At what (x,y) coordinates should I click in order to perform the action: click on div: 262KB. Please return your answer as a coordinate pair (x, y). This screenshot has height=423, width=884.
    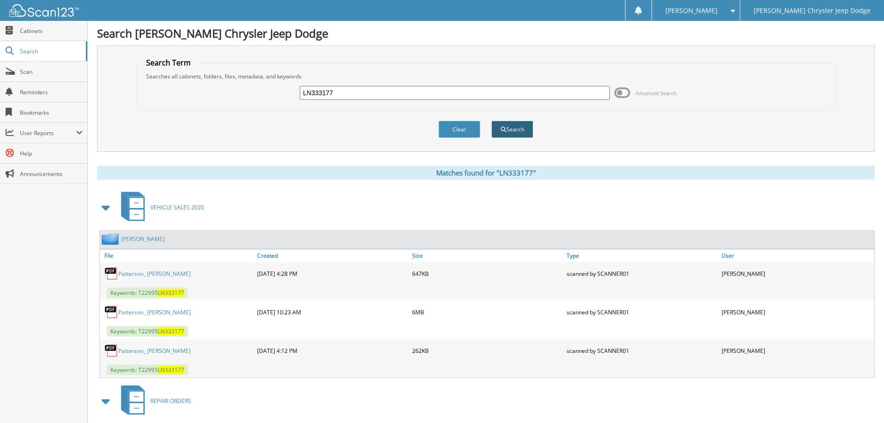
    Looking at the image, I should click on (487, 350).